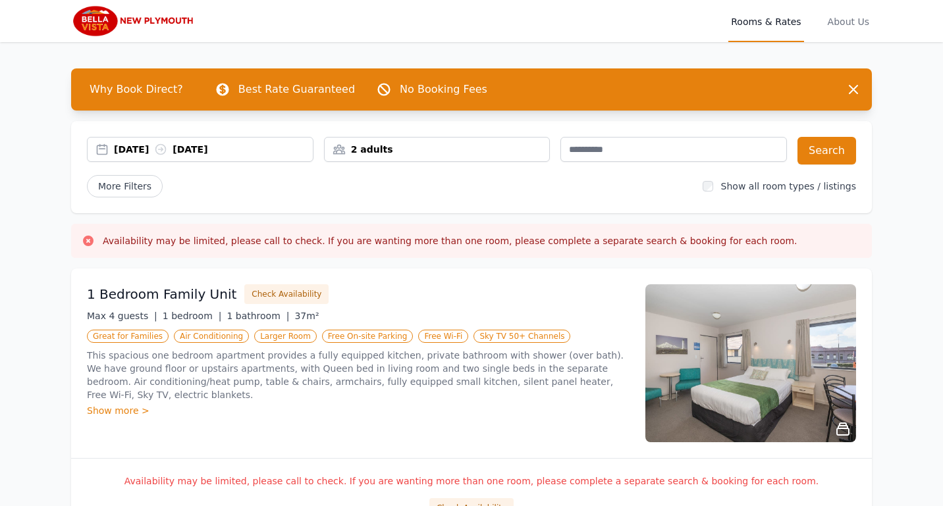  I want to click on span: Max 4 guests |, so click(122, 316).